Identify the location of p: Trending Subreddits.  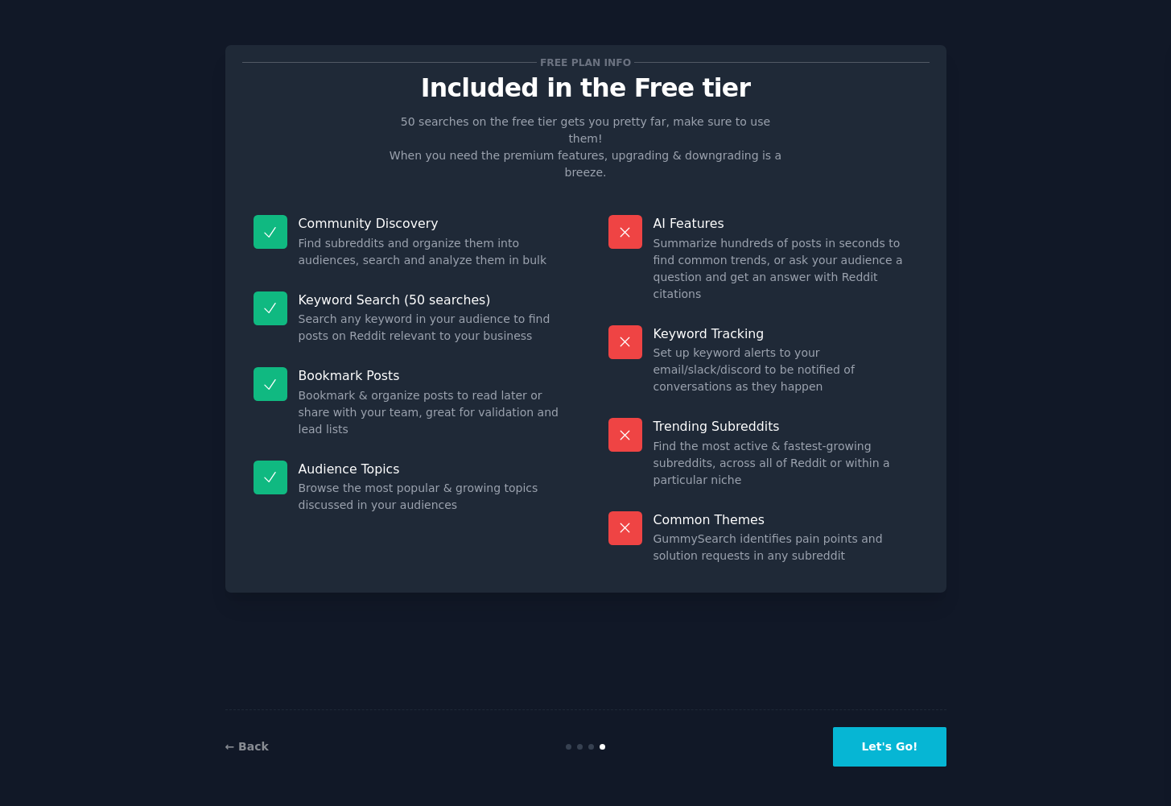
(786, 426).